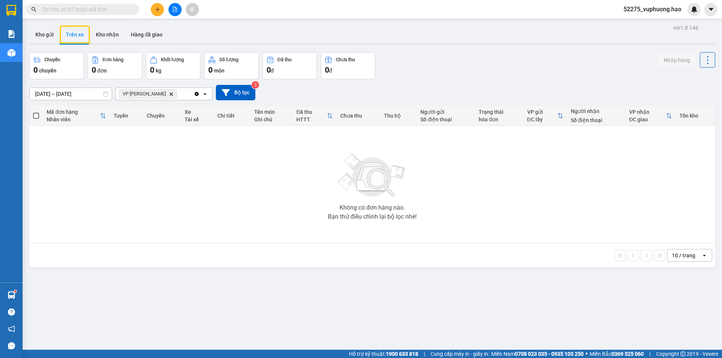  I want to click on div: ver 1.8.146, so click(685, 28).